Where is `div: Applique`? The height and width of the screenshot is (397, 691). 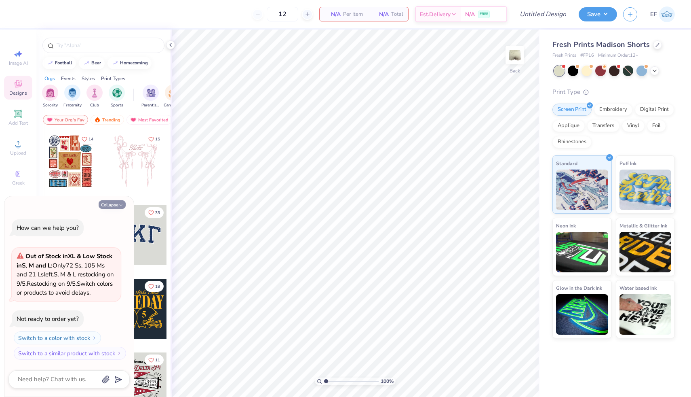
div: Applique is located at coordinates (569, 126).